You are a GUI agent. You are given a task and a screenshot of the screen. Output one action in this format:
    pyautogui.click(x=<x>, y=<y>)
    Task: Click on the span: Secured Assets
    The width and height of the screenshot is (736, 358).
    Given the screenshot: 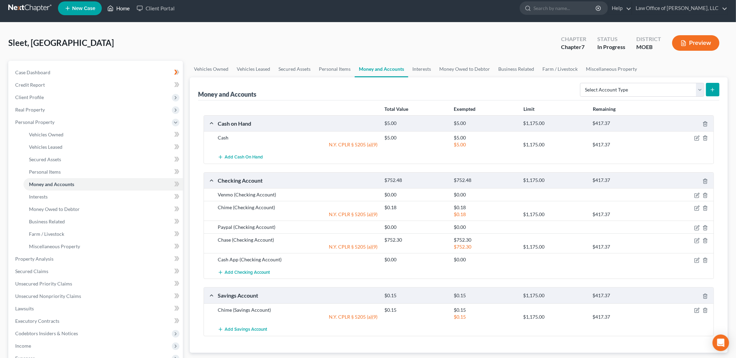 What is the action you would take?
    pyautogui.click(x=45, y=159)
    